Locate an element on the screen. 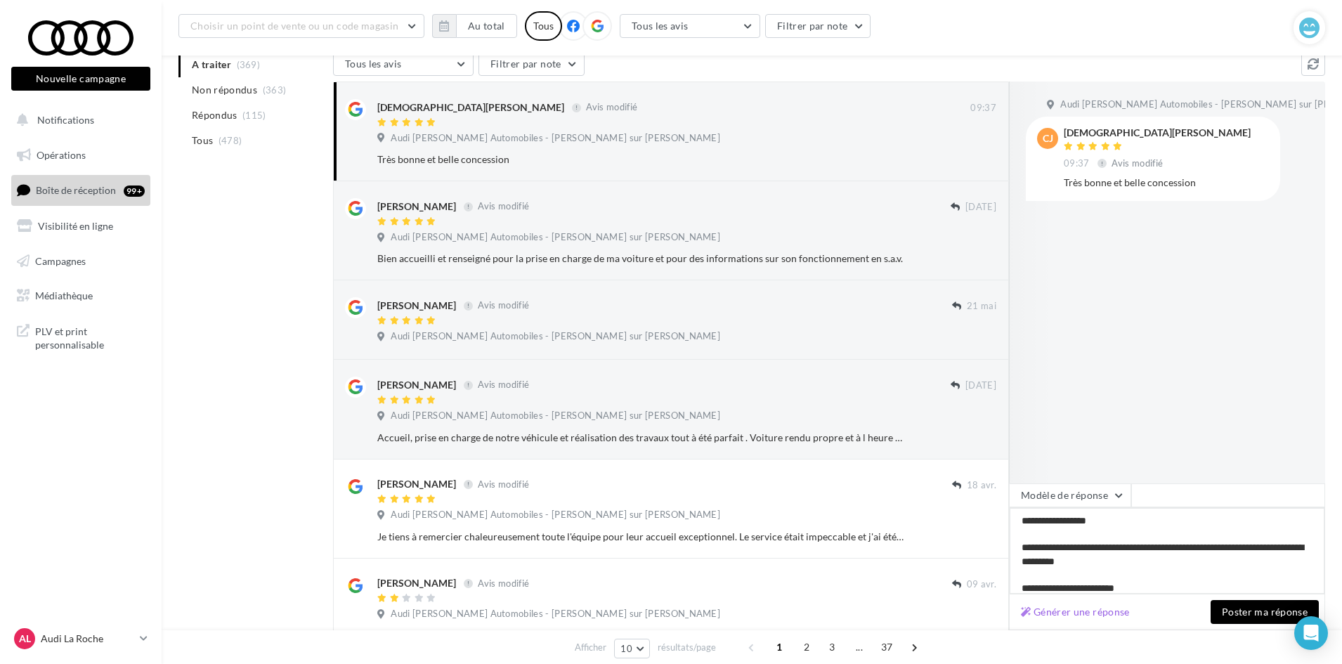 Image resolution: width=1342 pixels, height=664 pixels. span: 2 is located at coordinates (807, 647).